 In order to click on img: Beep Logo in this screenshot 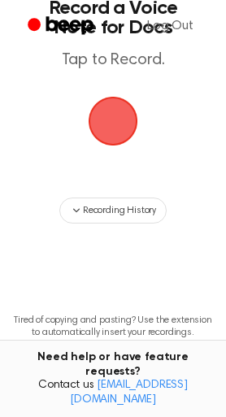, I will do `click(113, 121)`.